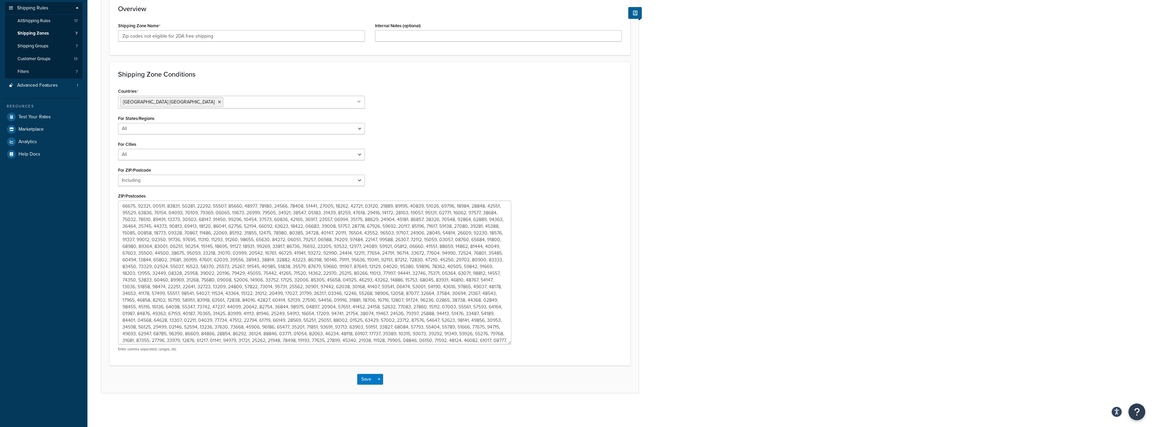 The image size is (1152, 427). What do you see at coordinates (37, 85) in the screenshot?
I see `span: Advanced Features` at bounding box center [37, 85].